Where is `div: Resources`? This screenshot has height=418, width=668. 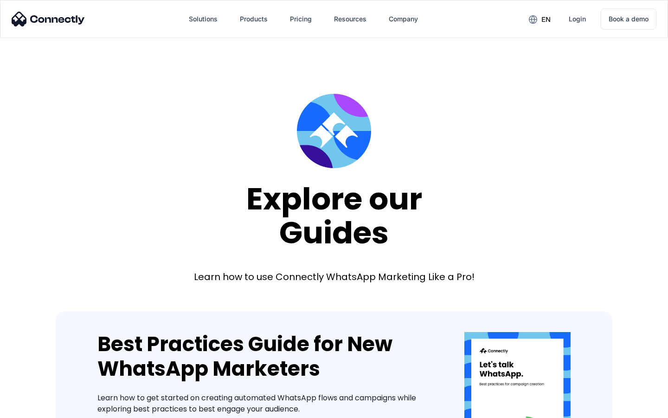 div: Resources is located at coordinates (350, 19).